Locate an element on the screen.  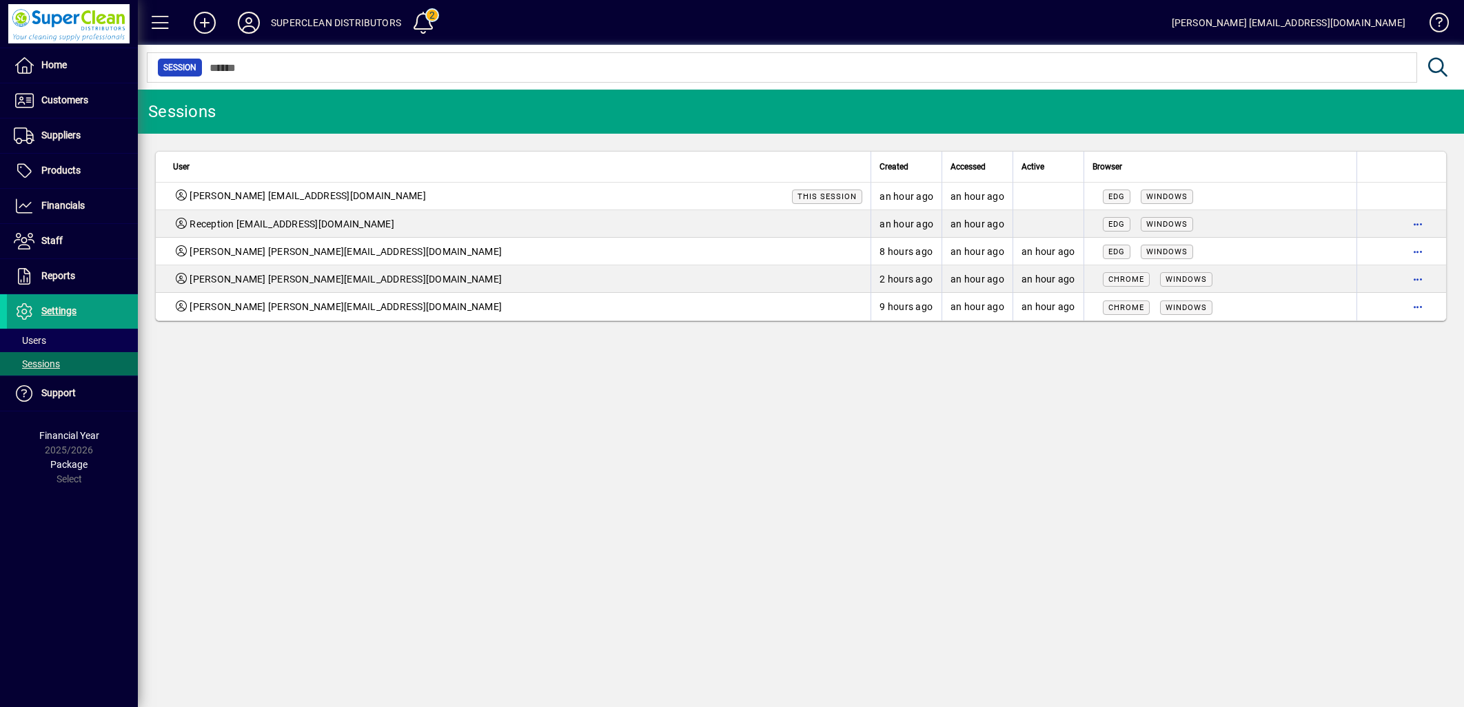
a: Sessions is located at coordinates (72, 364).